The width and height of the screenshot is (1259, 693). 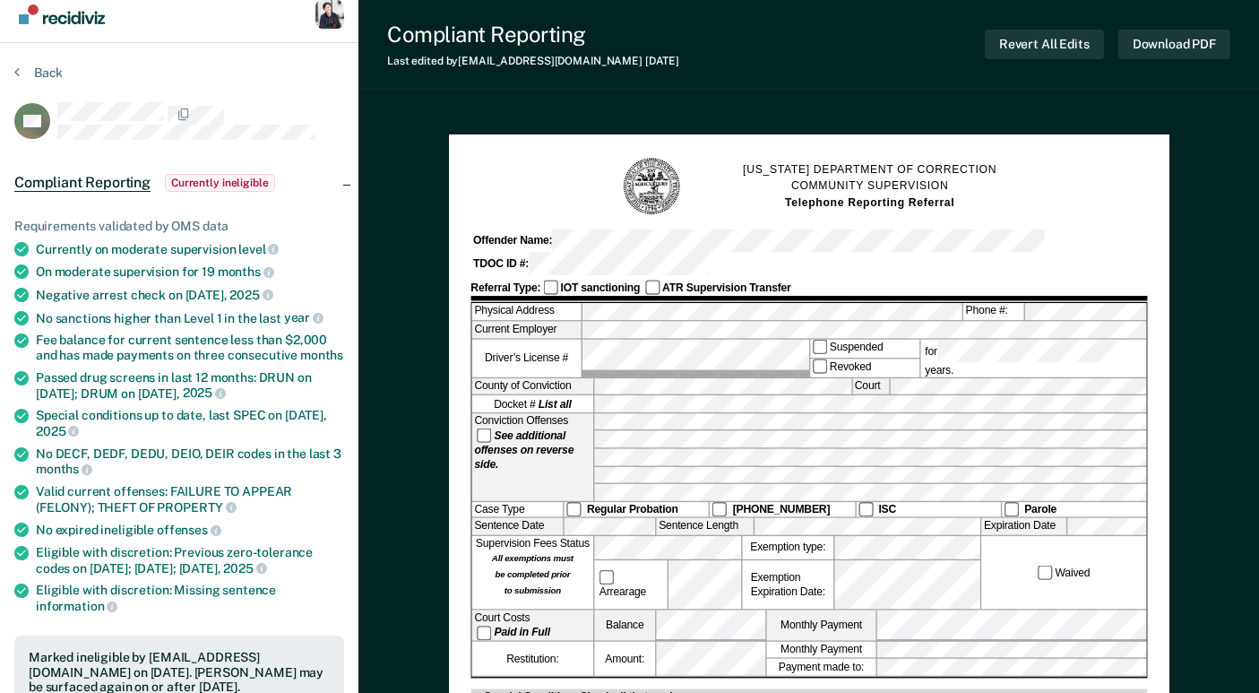 What do you see at coordinates (727, 288) in the screenshot?
I see `strong: ATR Supervision Transfer` at bounding box center [727, 288].